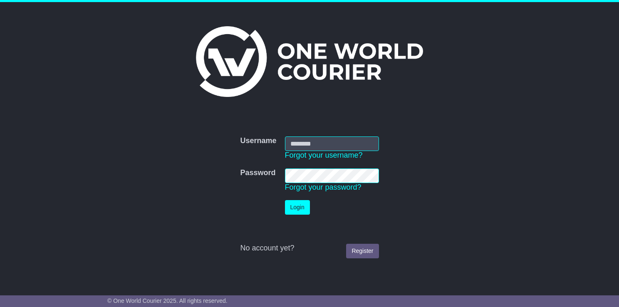 The height and width of the screenshot is (307, 619). Describe the element at coordinates (257, 173) in the screenshot. I see `label: Password` at that location.